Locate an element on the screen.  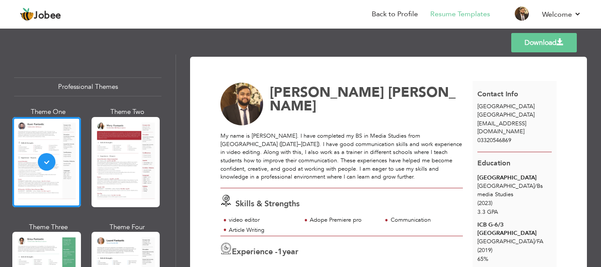
span: (2023) is located at coordinates (484, 203).